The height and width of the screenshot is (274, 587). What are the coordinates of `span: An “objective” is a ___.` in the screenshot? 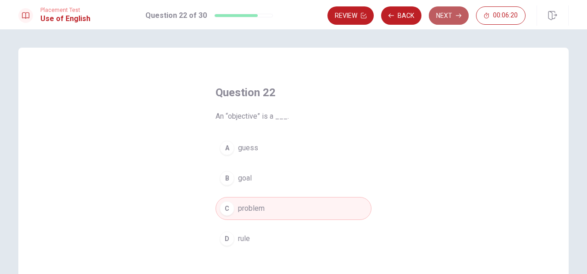 It's located at (294, 117).